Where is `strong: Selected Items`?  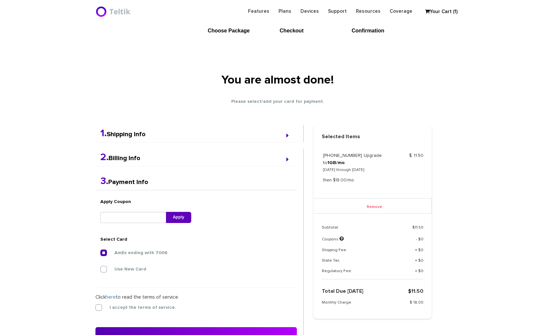 strong: Selected Items is located at coordinates (372, 137).